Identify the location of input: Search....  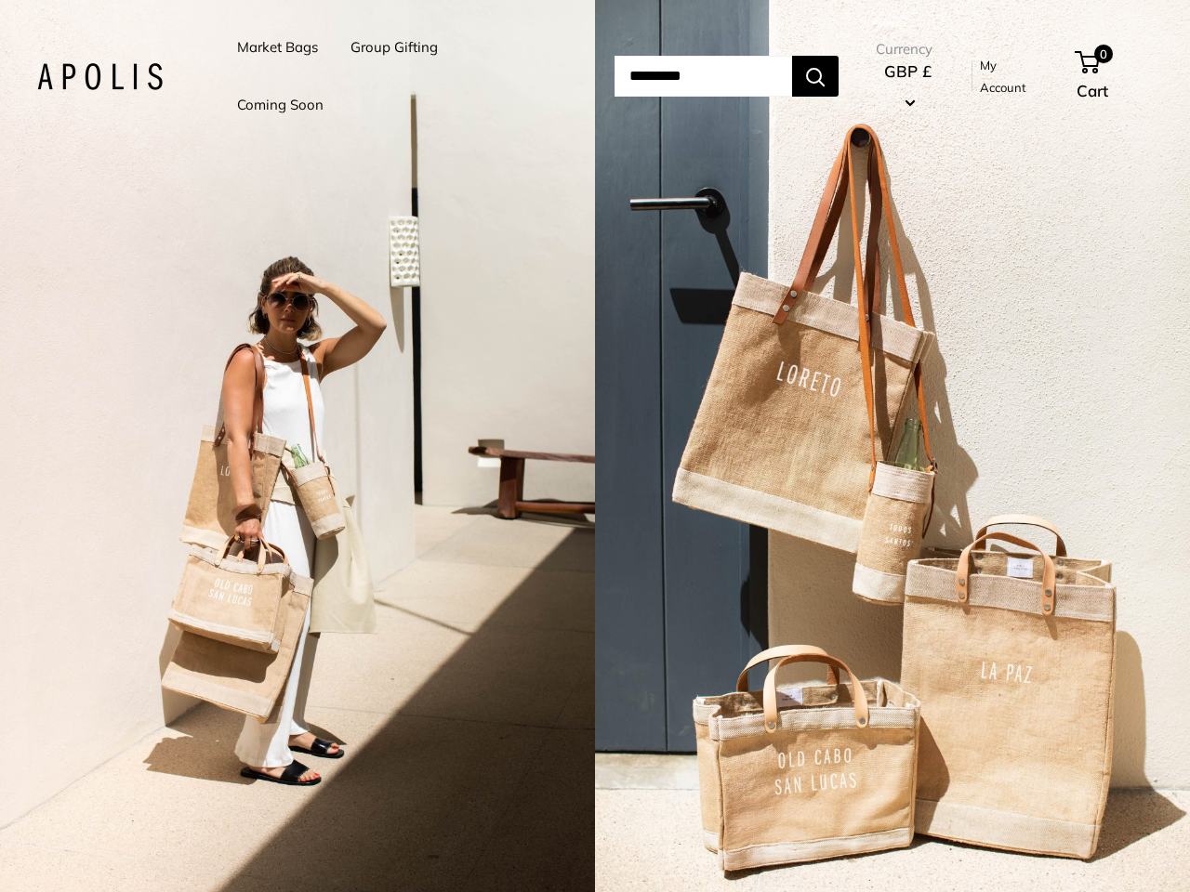
(703, 76).